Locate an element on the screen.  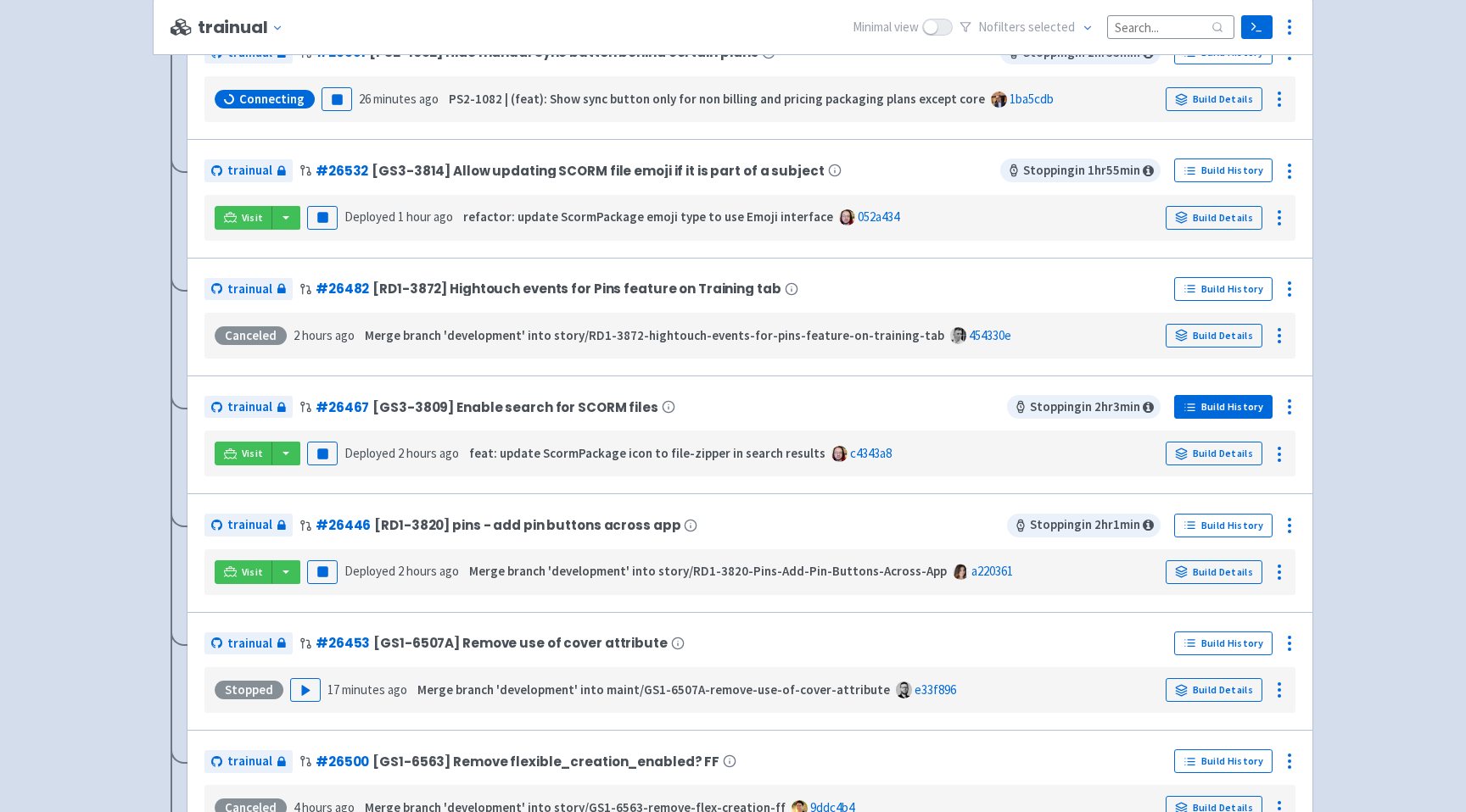
a: a220361 is located at coordinates (992, 571).